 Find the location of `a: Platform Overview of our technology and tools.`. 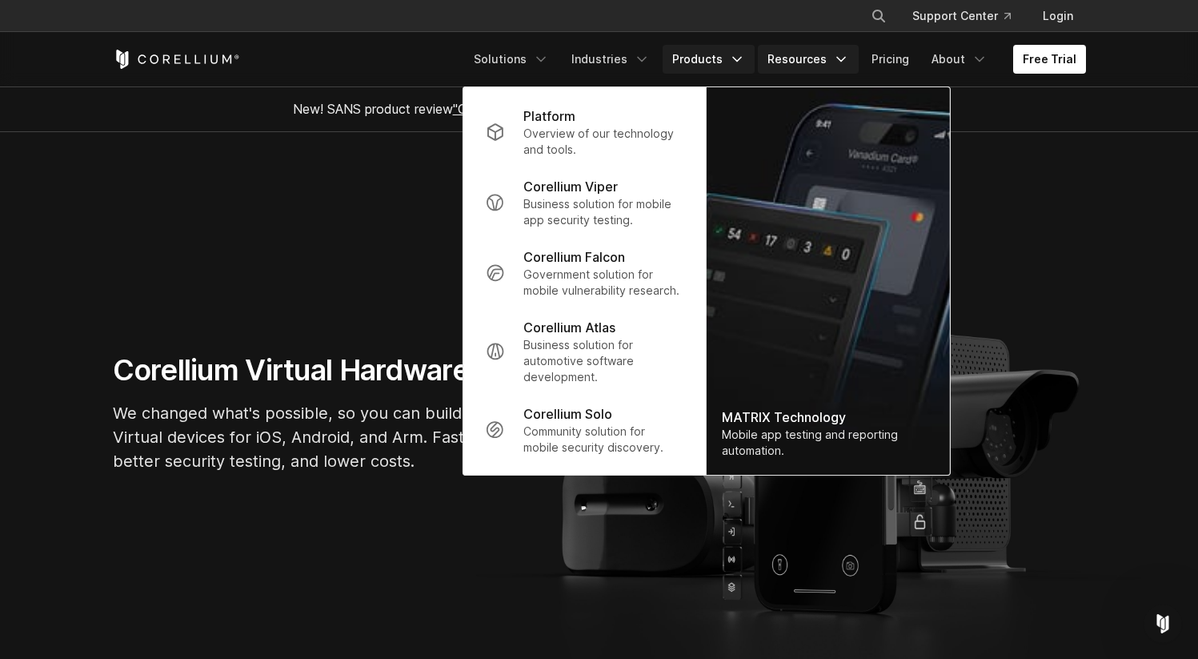

a: Platform Overview of our technology and tools. is located at coordinates (583, 132).